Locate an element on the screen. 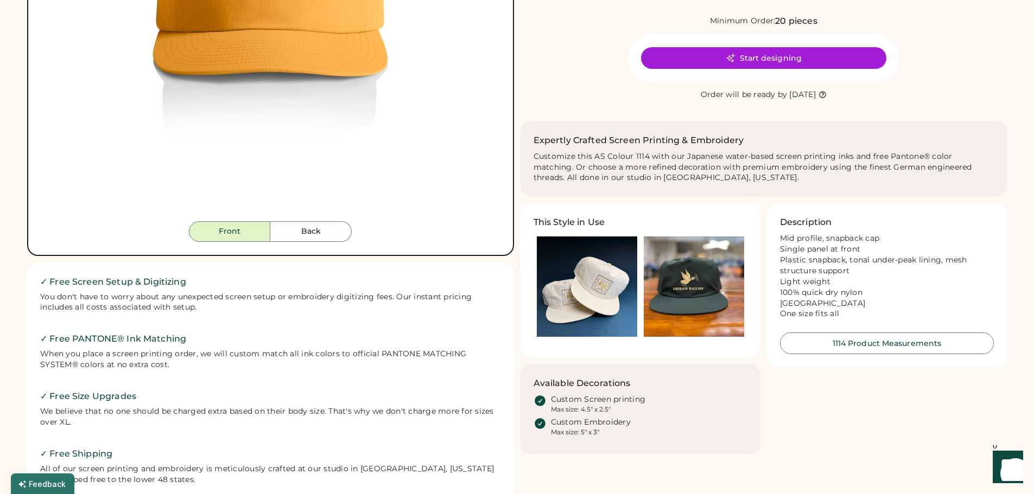 The width and height of the screenshot is (1034, 494). div: Minimum Order: is located at coordinates (742, 21).